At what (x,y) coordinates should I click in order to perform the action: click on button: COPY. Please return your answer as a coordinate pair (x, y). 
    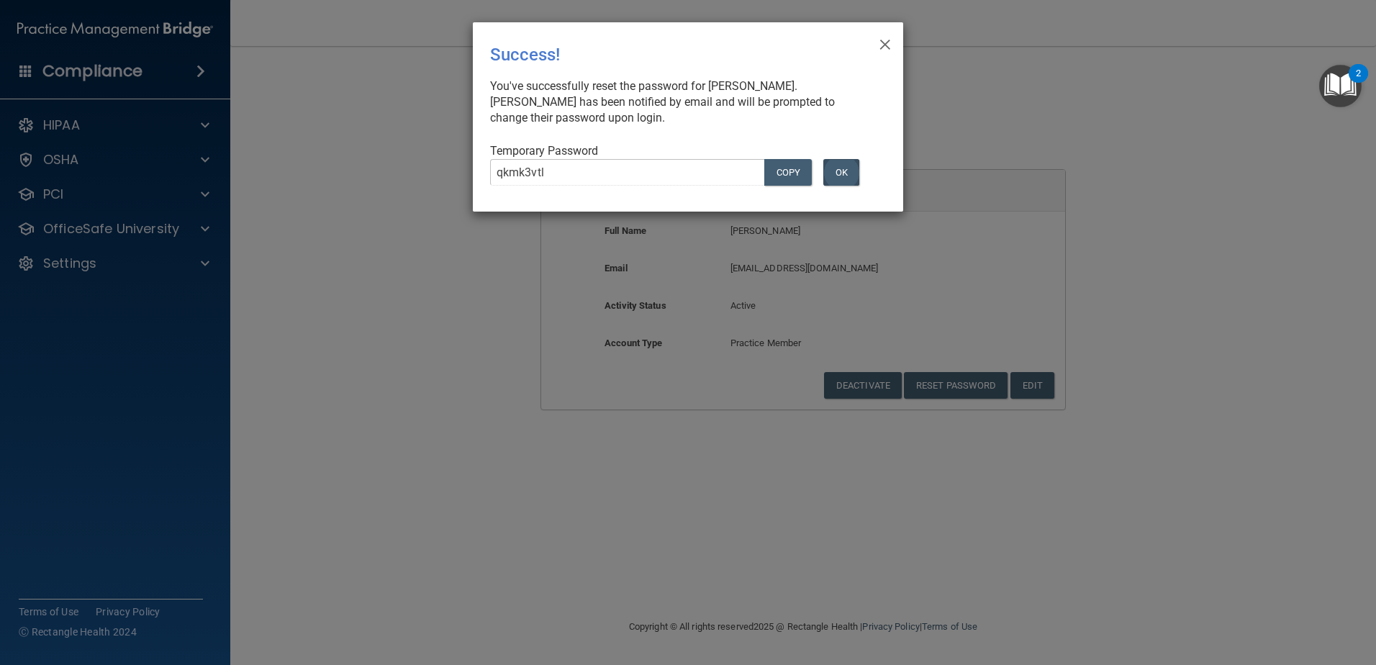
    Looking at the image, I should click on (788, 172).